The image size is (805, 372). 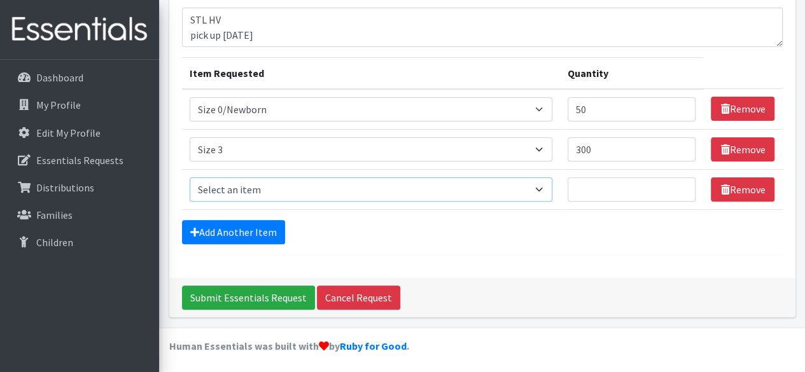 What do you see at coordinates (80, 188) in the screenshot?
I see `a: Distributions` at bounding box center [80, 188].